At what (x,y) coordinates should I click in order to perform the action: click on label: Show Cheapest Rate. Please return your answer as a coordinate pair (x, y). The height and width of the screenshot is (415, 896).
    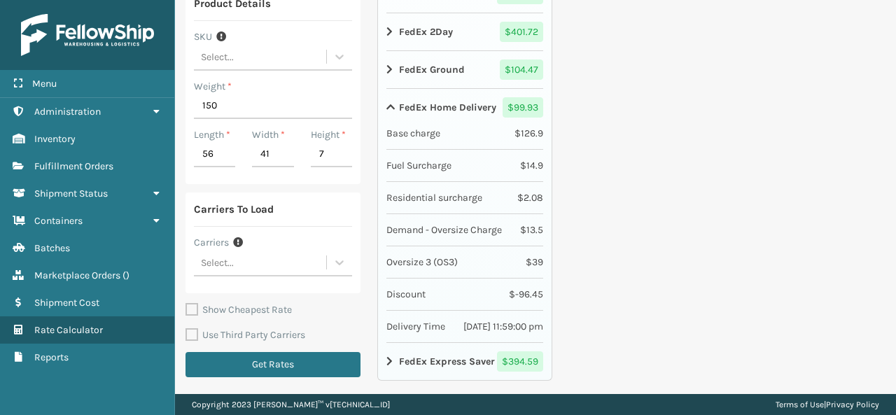
    Looking at the image, I should click on (239, 309).